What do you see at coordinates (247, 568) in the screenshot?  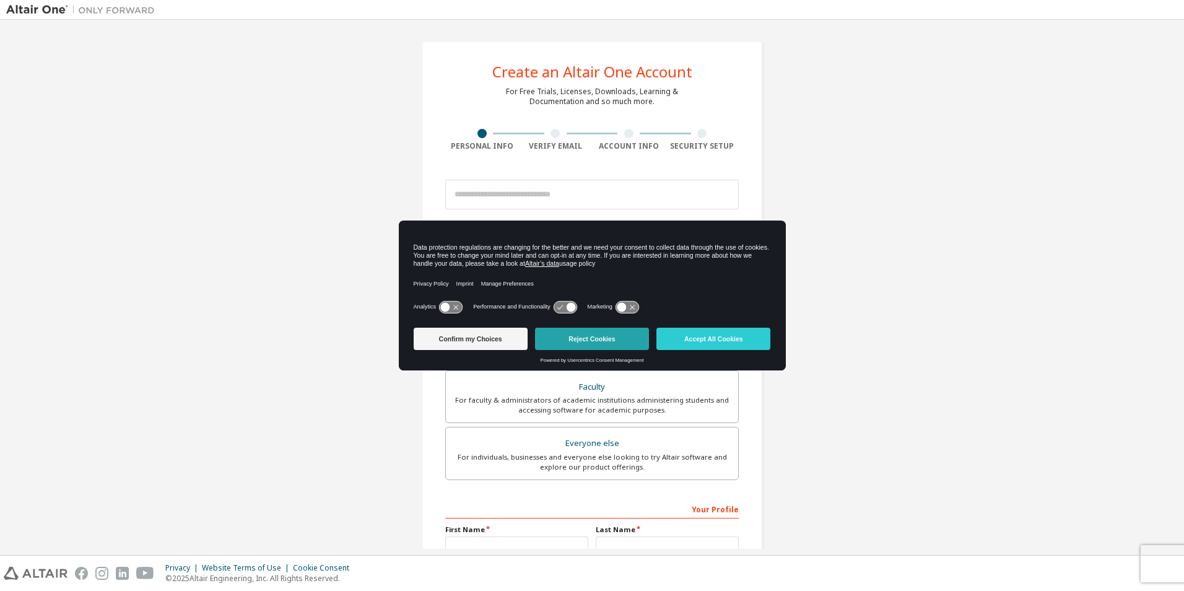 I see `div: Website Terms of Use` at bounding box center [247, 568].